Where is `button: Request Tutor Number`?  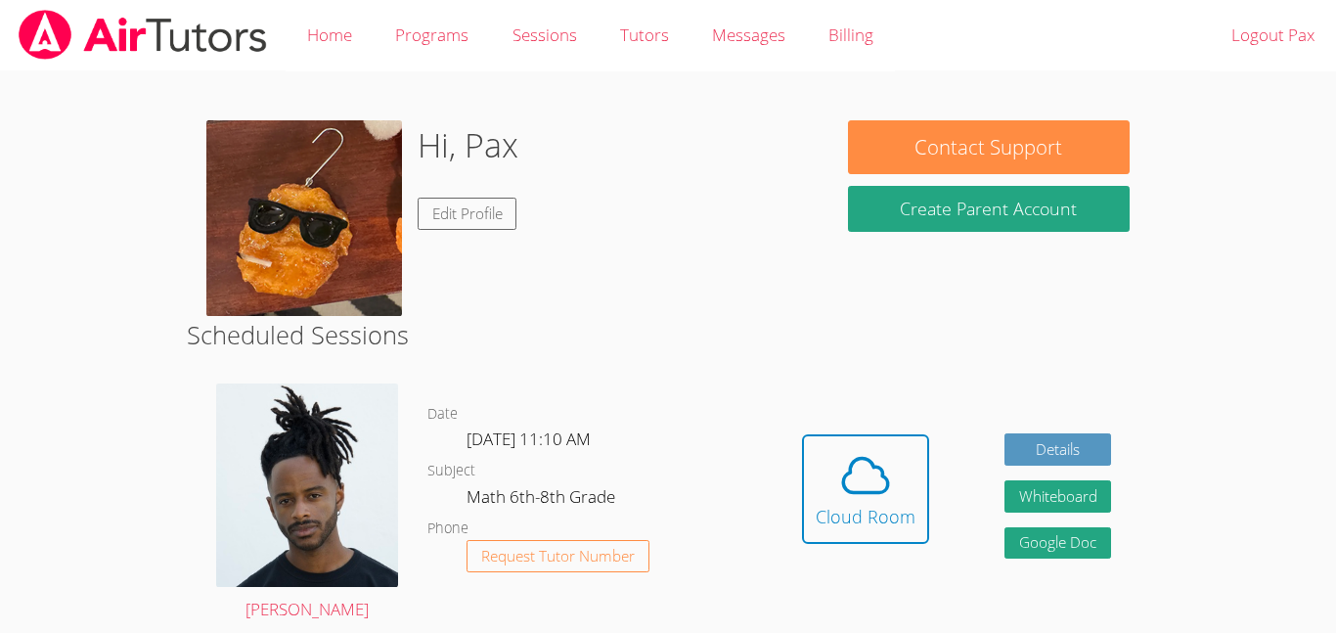
button: Request Tutor Number is located at coordinates (558, 556).